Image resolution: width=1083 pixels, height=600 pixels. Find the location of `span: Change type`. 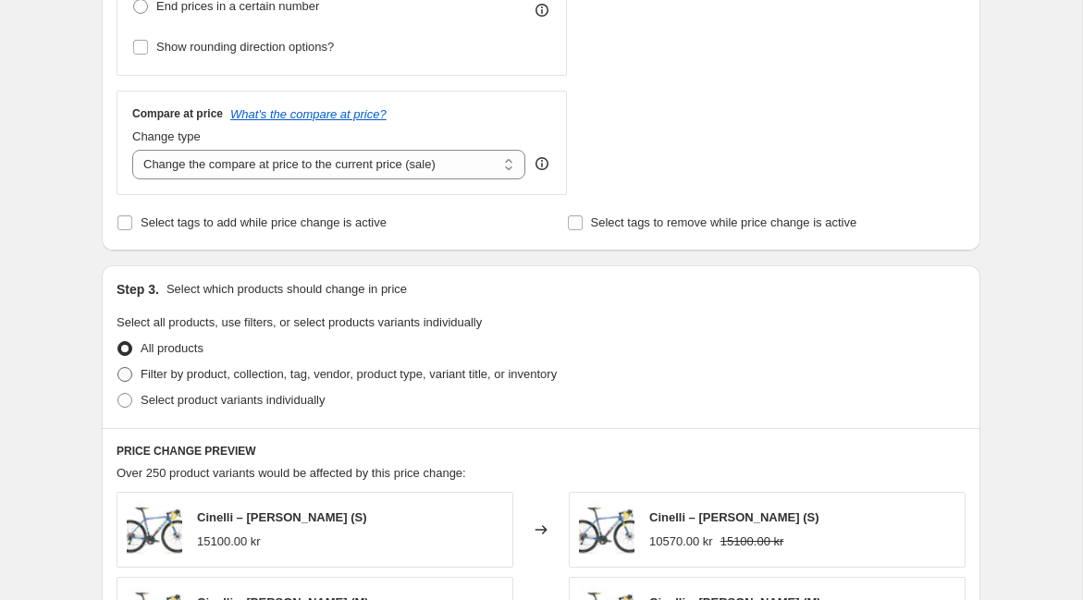

span: Change type is located at coordinates (167, 136).